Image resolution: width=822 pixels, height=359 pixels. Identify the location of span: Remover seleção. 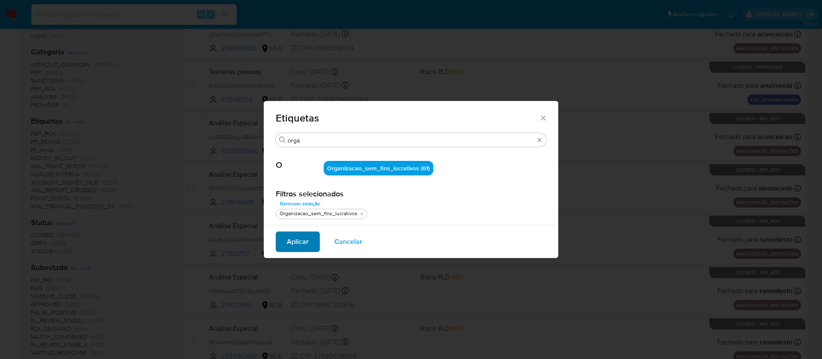
(300, 204).